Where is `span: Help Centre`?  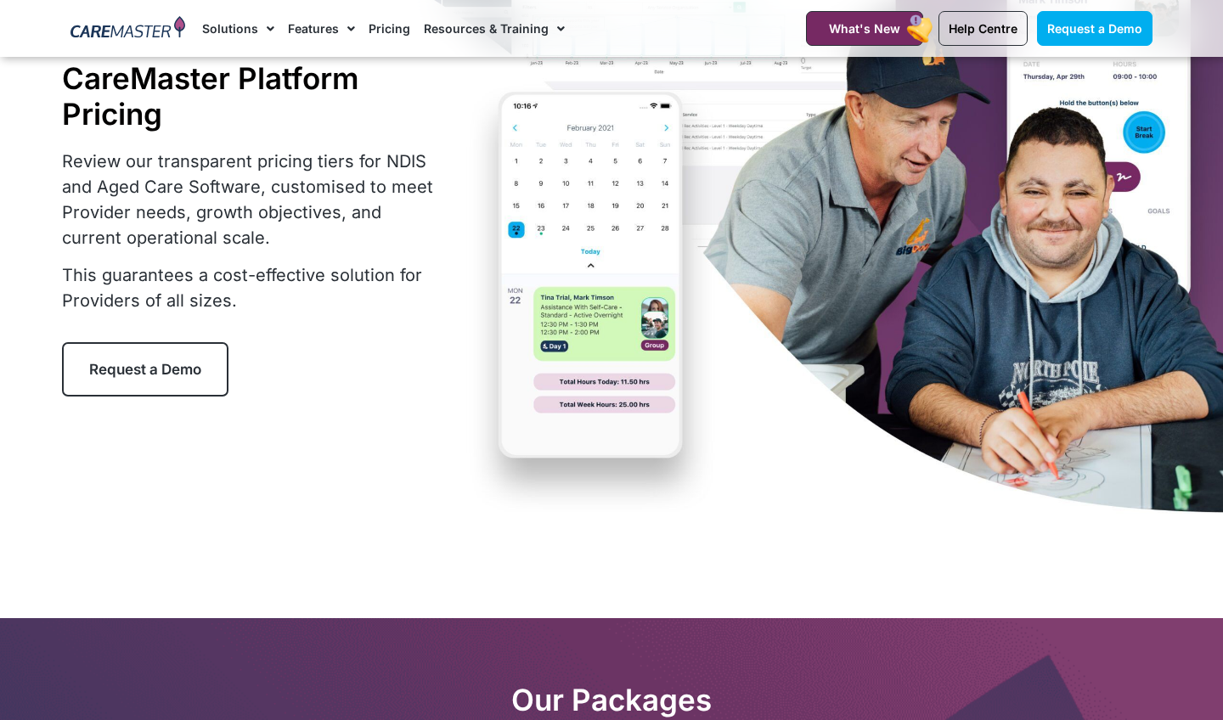 span: Help Centre is located at coordinates (983, 28).